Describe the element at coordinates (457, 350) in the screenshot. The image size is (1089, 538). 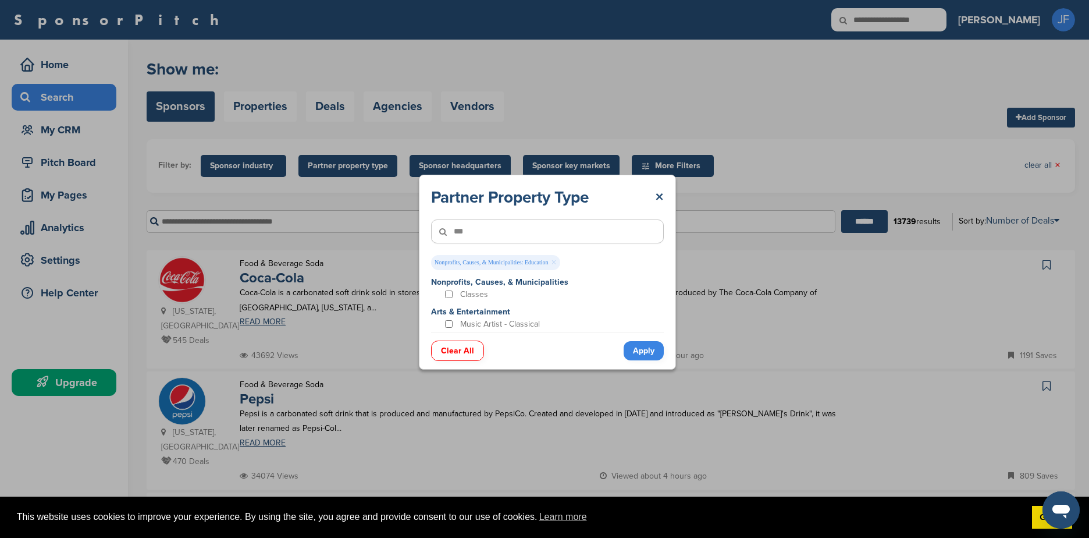
I see `a: Clear All` at that location.